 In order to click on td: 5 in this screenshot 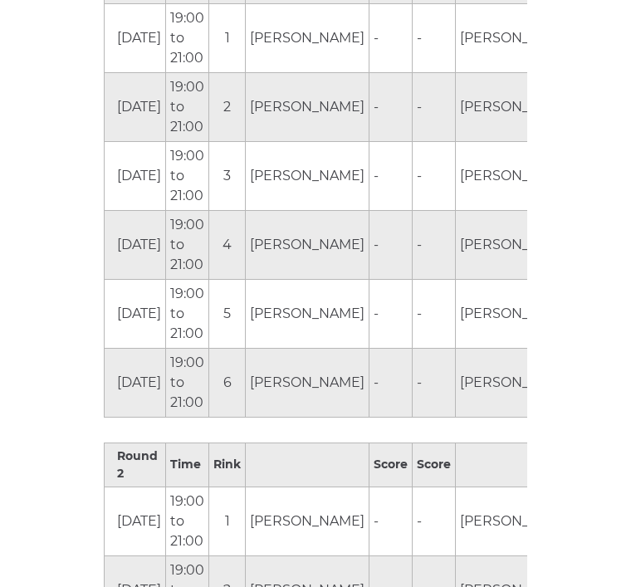, I will do `click(227, 313)`.